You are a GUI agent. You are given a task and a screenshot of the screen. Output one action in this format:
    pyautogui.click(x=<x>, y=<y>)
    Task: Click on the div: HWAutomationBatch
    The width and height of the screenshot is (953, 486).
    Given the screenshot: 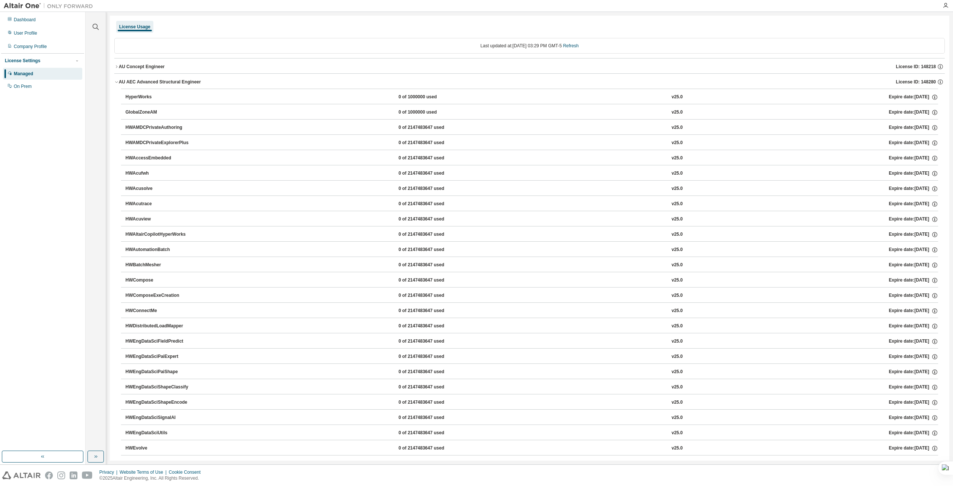 What is the action you would take?
    pyautogui.click(x=159, y=250)
    